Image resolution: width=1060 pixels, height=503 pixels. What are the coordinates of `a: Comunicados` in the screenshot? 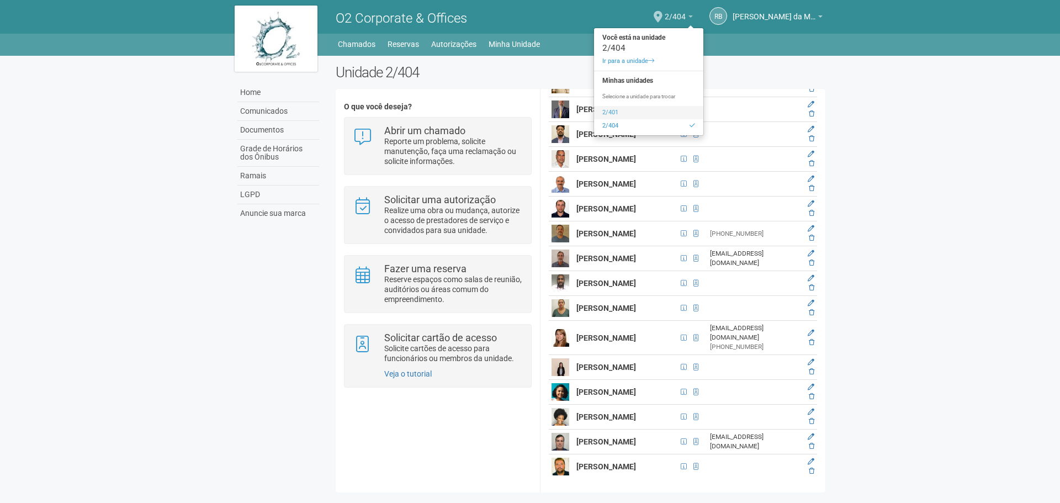 It's located at (278, 112).